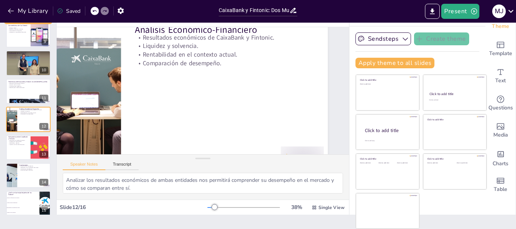  What do you see at coordinates (28, 85) in the screenshot?
I see `p: Aumento de la inversión.` at bounding box center [28, 85].